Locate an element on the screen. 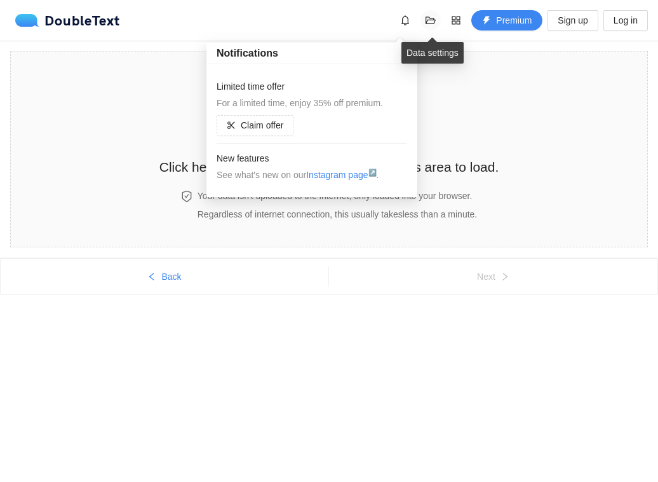  span: scissor is located at coordinates (231, 126).